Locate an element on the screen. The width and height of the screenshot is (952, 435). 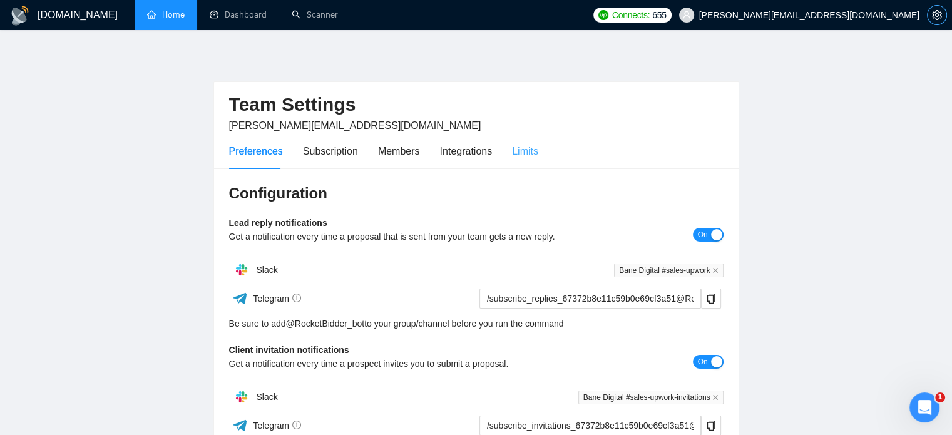
div: Be sure to add to your group/channel before you run the command is located at coordinates (476, 323).